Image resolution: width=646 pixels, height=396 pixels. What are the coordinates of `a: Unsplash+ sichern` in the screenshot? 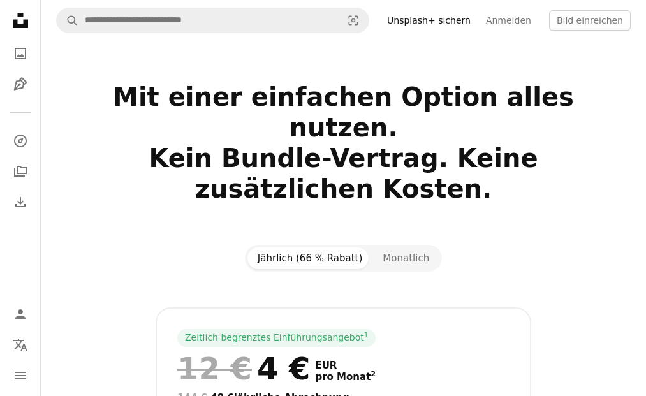 It's located at (429, 20).